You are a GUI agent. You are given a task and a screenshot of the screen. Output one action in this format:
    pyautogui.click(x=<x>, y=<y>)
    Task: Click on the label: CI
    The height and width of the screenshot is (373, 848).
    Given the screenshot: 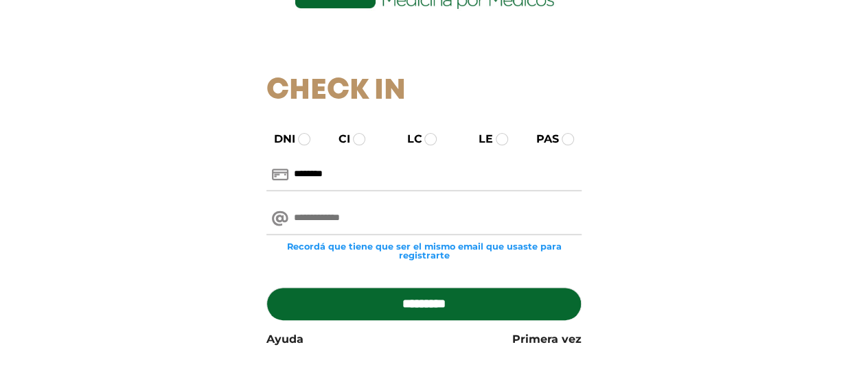 What is the action you would take?
    pyautogui.click(x=338, y=139)
    